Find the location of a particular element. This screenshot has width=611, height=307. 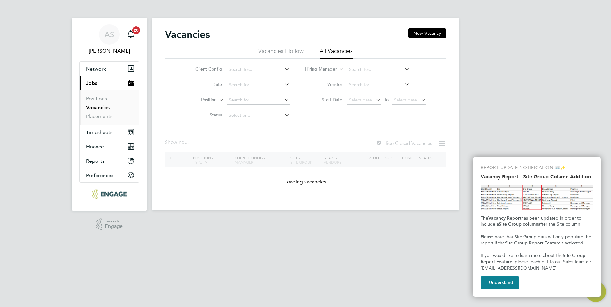

span: The is located at coordinates (484, 218).